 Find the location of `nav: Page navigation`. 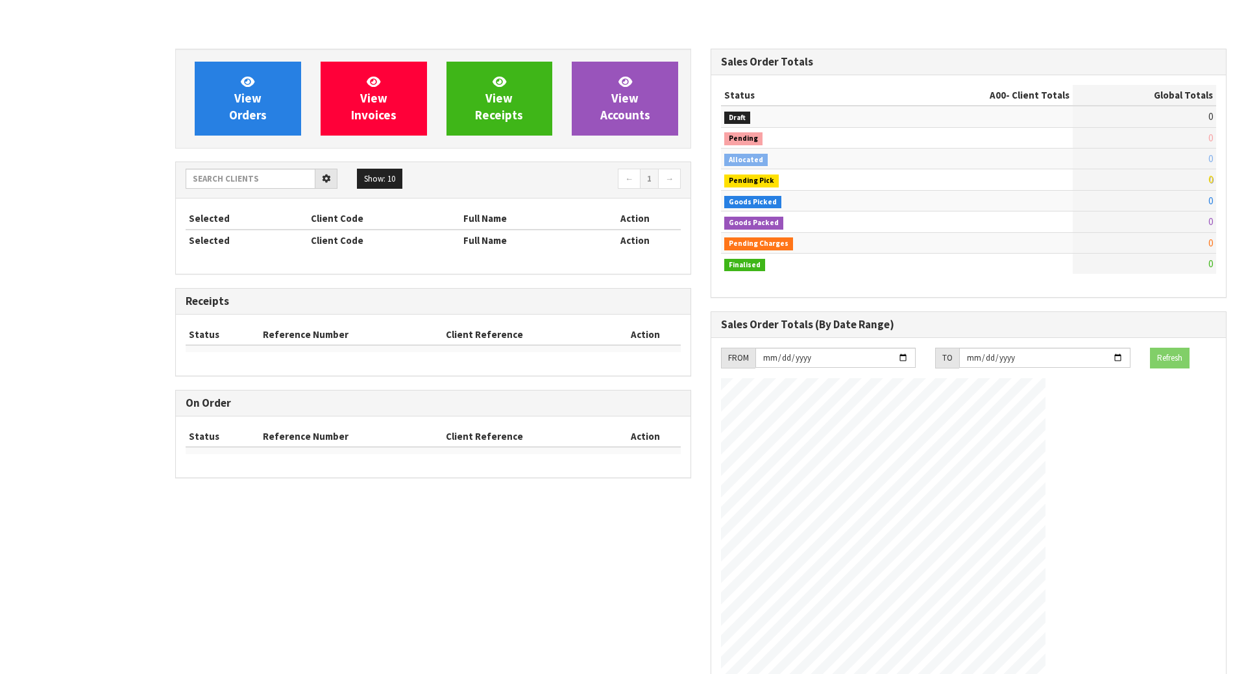

nav: Page navigation is located at coordinates (561, 180).